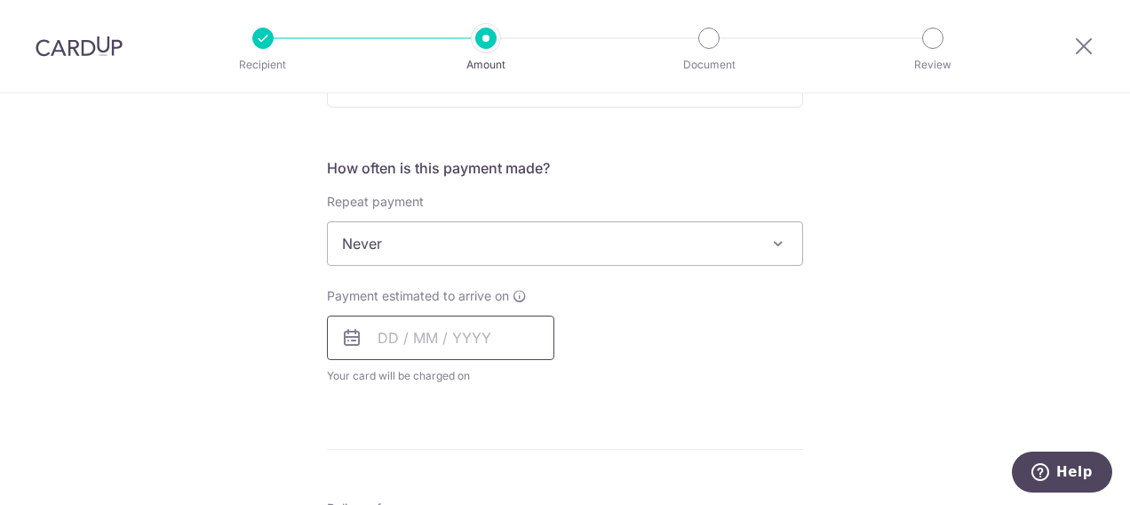  What do you see at coordinates (418, 296) in the screenshot?
I see `span: Payment estimated to arrive on` at bounding box center [418, 296].